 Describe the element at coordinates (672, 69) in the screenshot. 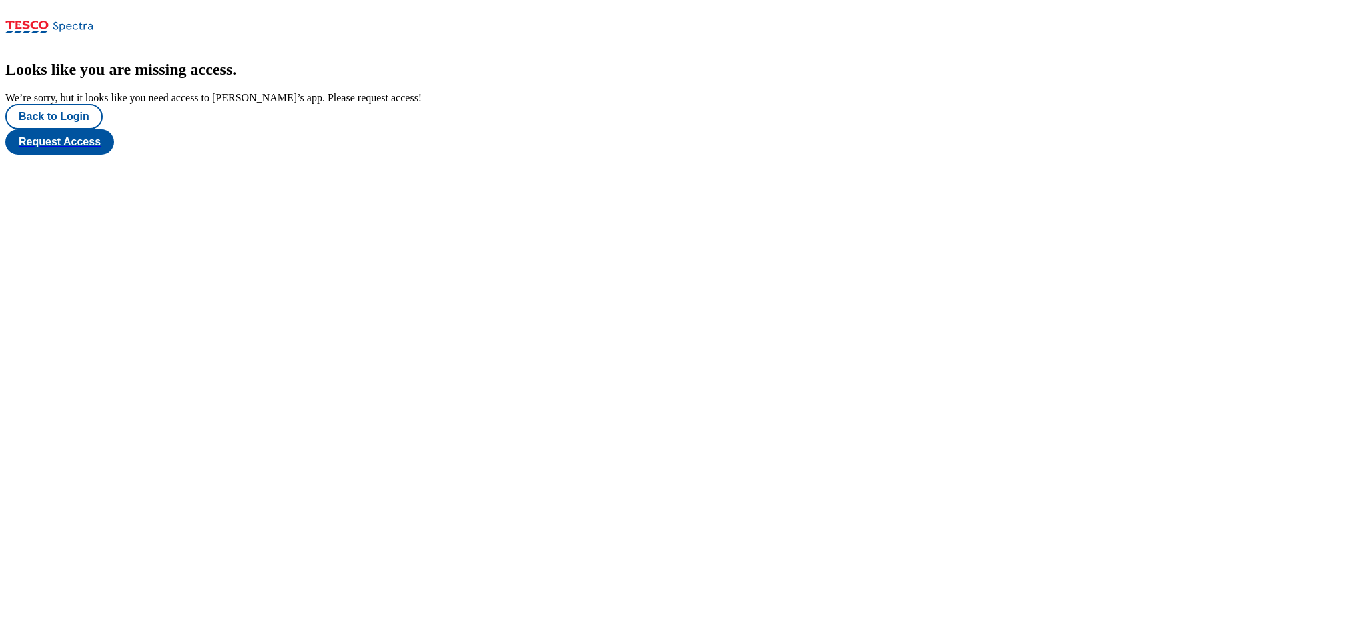

I see `h2: Looks like you are missing access` at that location.